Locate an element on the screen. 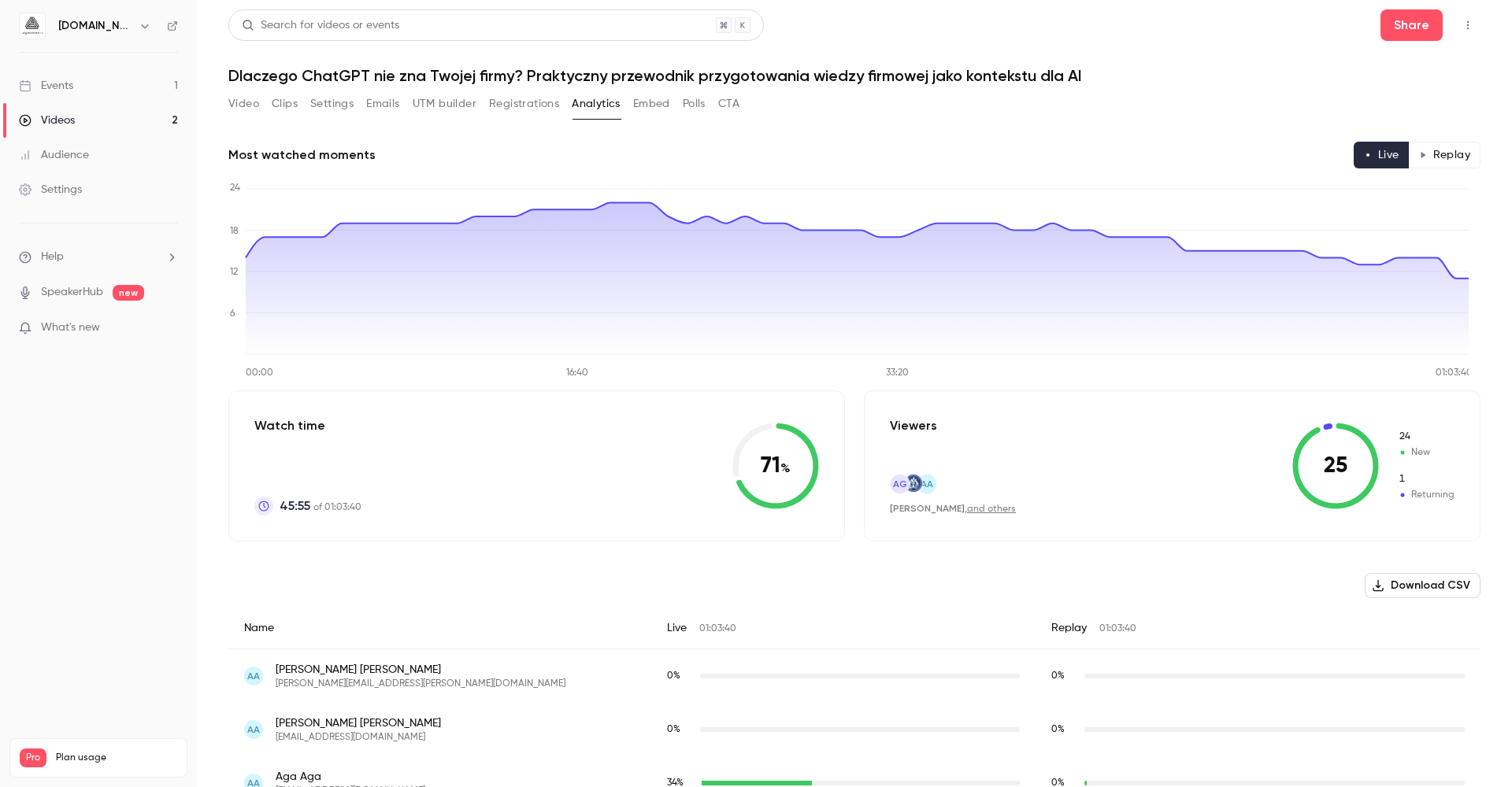 The height and width of the screenshot is (787, 1512). h1: Dlaczego ChatGPT nie zna Twojej firmy? Praktyczny przewodnik przygotowania wiedzy firmowej jako k... is located at coordinates (855, 75).